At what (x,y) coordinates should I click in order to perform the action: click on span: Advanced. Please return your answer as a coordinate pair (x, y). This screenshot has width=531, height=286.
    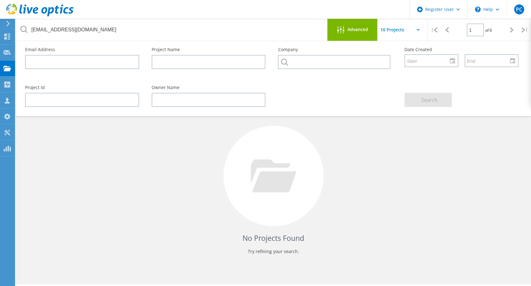
    Looking at the image, I should click on (358, 29).